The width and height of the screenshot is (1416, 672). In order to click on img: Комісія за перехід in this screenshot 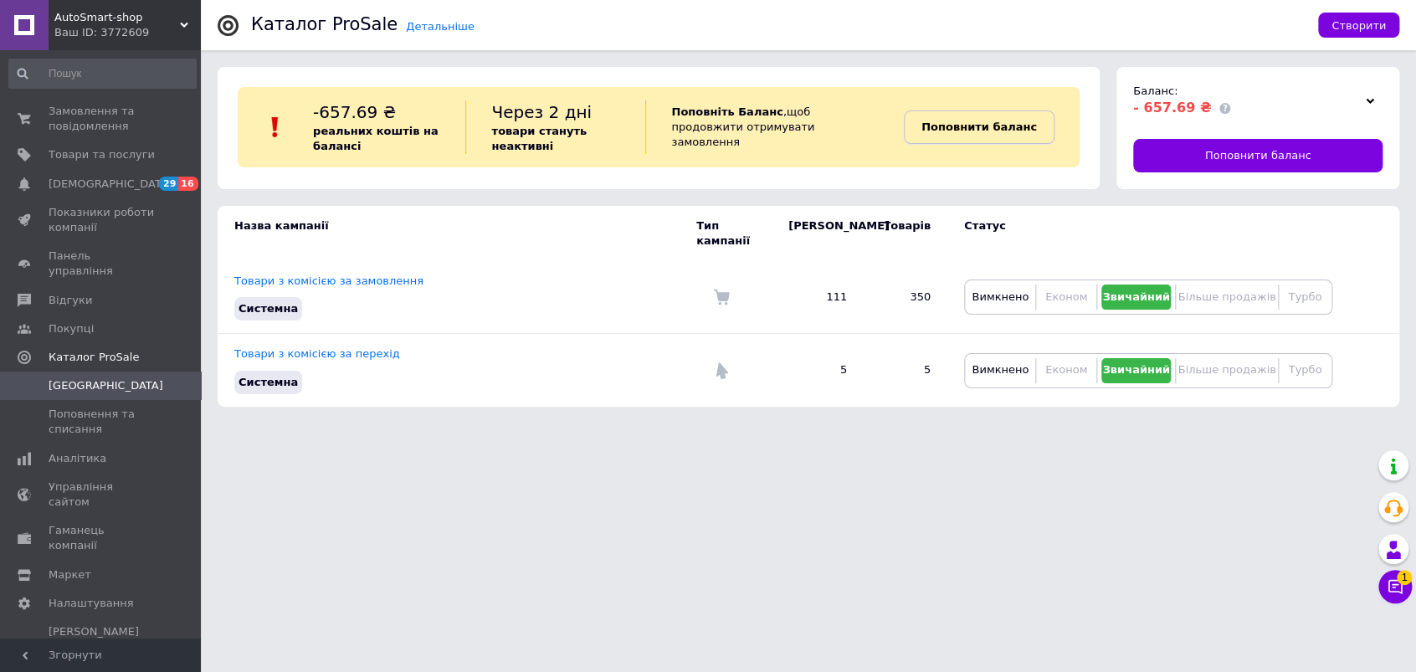, I will do `click(721, 371)`.